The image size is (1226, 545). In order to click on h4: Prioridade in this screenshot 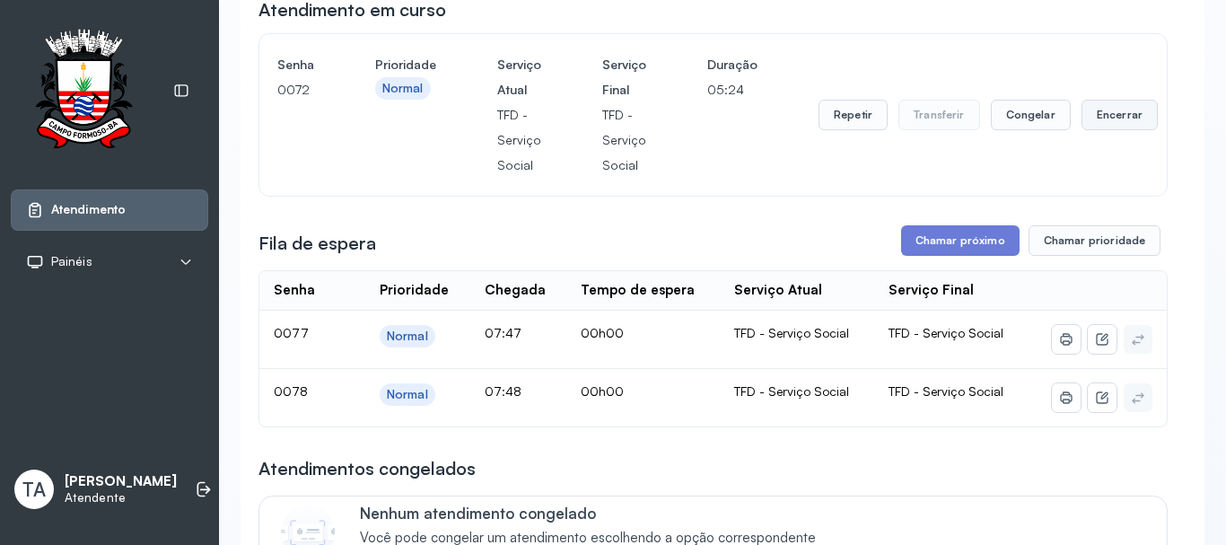, I will do `click(406, 65)`.